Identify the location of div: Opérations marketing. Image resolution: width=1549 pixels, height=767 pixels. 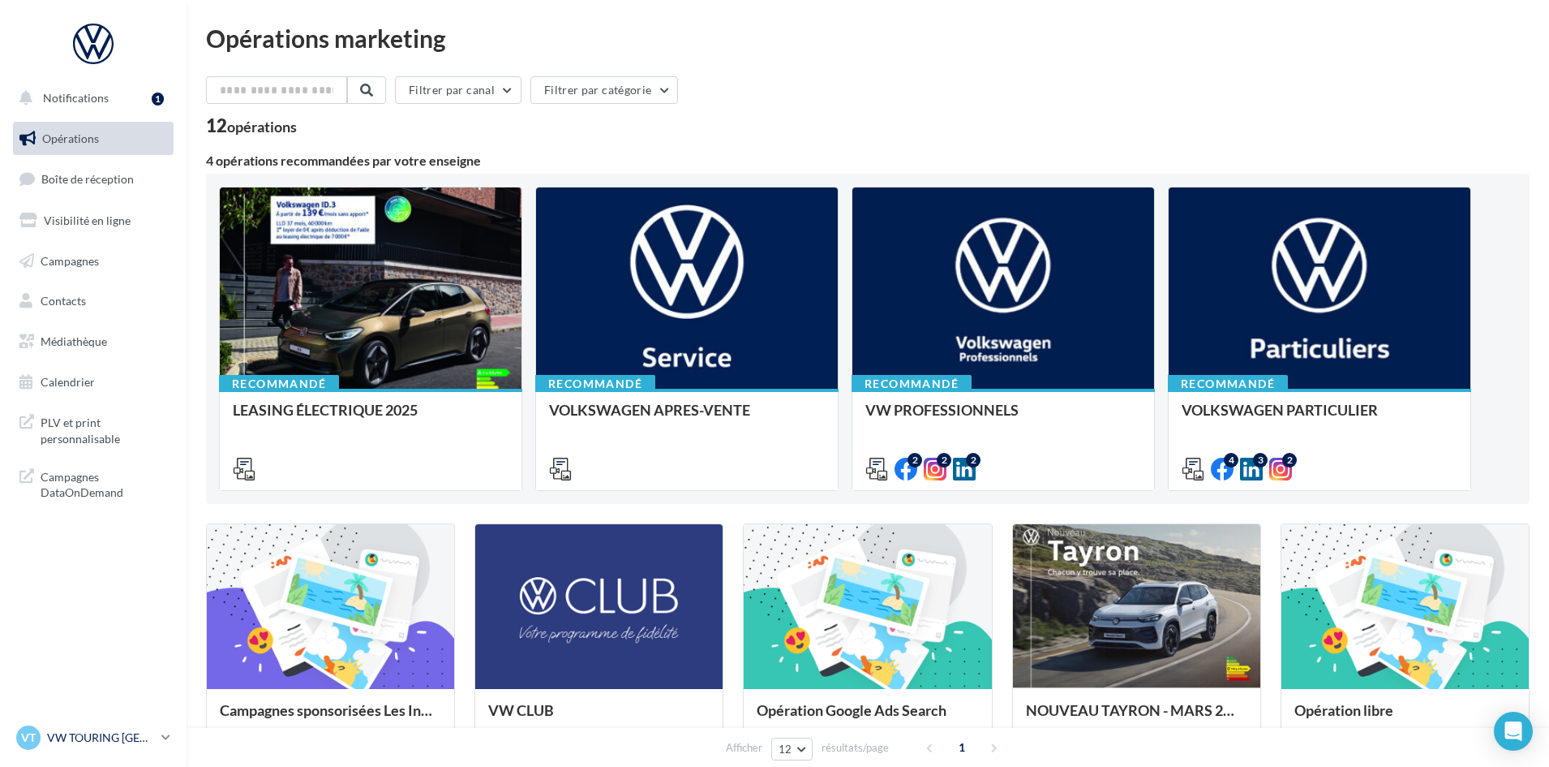
(868, 38).